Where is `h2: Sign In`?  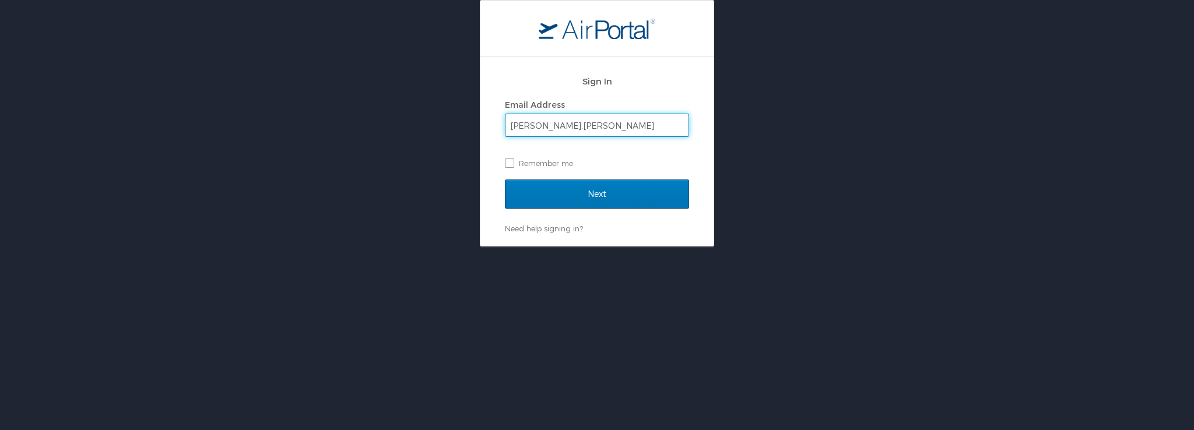 h2: Sign In is located at coordinates (597, 81).